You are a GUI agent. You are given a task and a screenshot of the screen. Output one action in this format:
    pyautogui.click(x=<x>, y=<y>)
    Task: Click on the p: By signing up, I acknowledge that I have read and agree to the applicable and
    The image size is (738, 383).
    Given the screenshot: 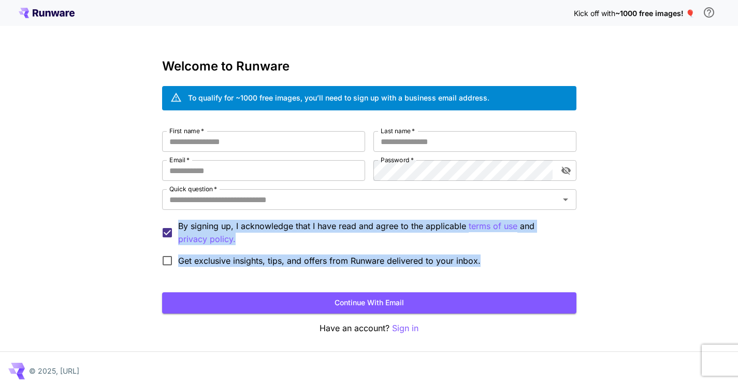 What is the action you would take?
    pyautogui.click(x=373, y=233)
    